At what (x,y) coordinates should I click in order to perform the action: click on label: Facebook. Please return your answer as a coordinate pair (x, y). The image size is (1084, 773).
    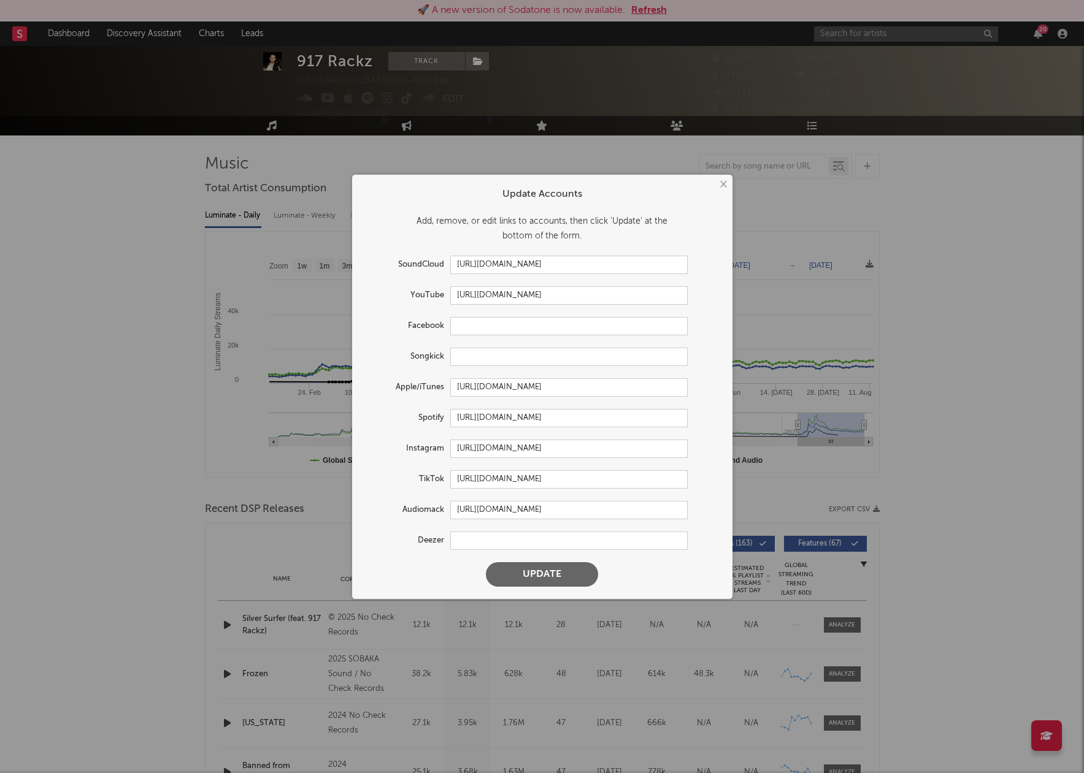
    Looking at the image, I should click on (407, 326).